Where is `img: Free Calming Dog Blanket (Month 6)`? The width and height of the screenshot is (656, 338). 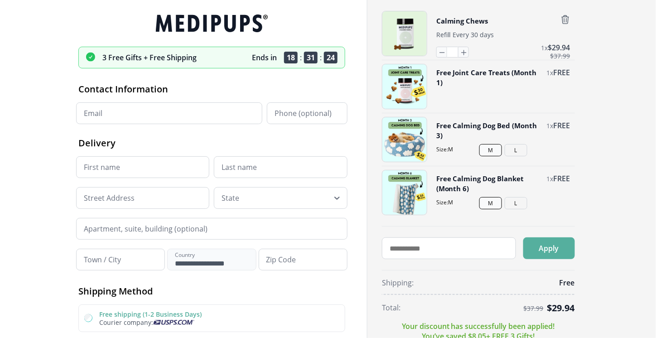
img: Free Calming Dog Blanket (Month 6) is located at coordinates (404, 192).